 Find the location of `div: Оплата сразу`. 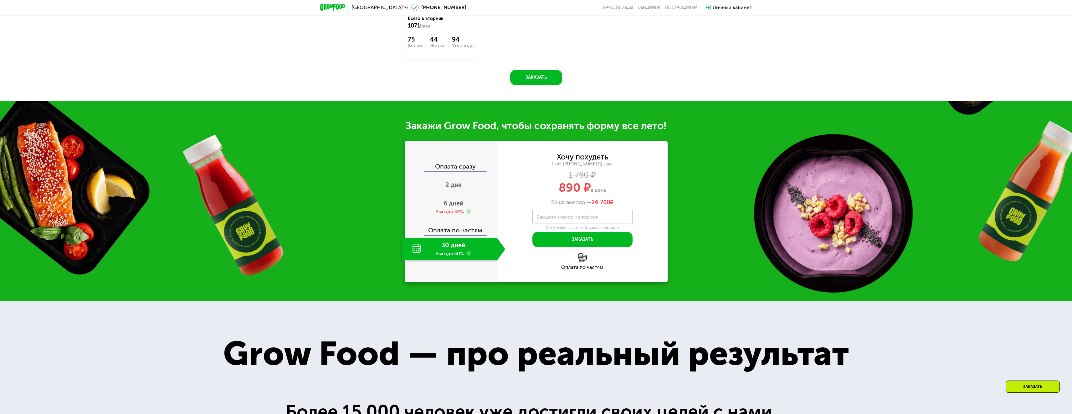

div: Оплата сразу is located at coordinates (451, 167).